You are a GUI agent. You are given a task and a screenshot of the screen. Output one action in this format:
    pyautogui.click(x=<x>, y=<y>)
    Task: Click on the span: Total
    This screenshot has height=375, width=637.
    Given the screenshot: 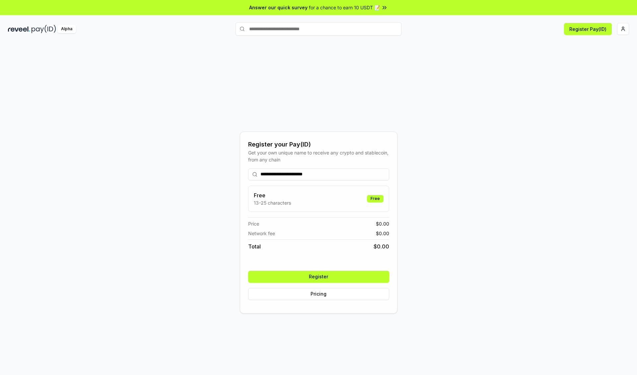 What is the action you would take?
    pyautogui.click(x=255, y=246)
    